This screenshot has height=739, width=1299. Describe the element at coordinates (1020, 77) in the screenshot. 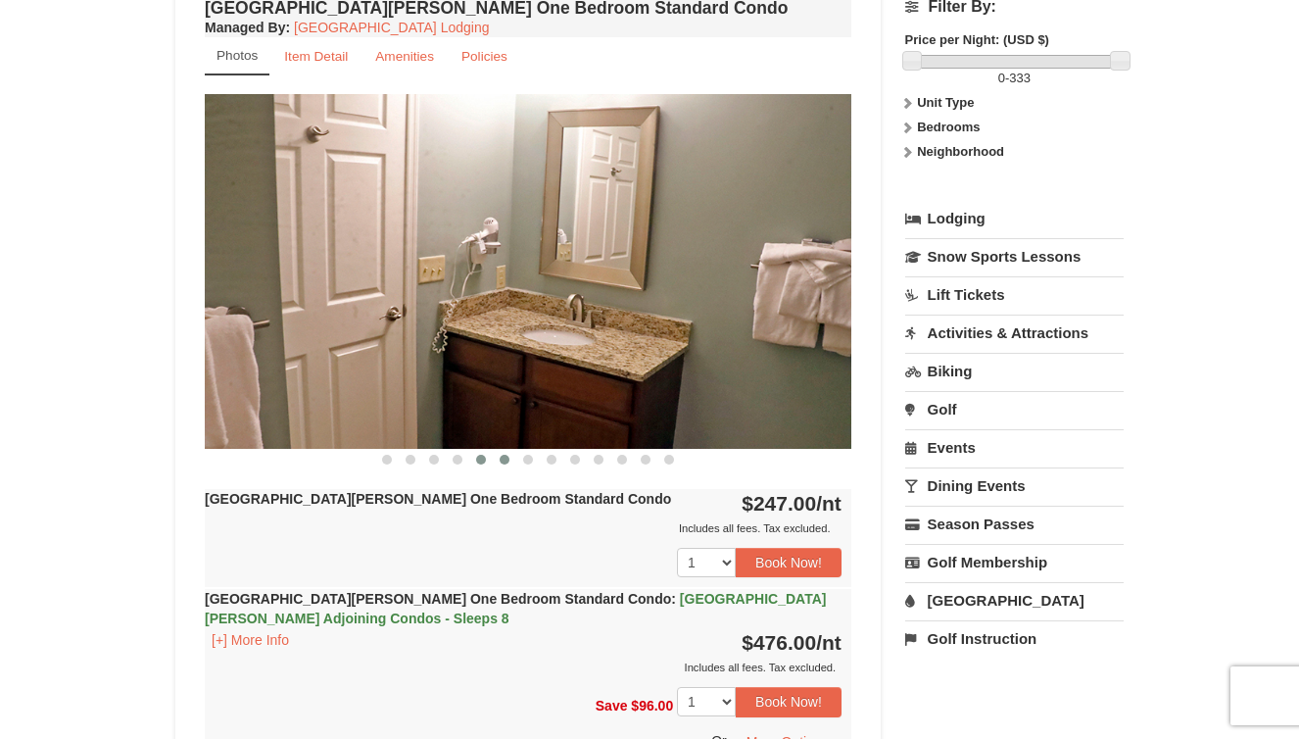

I see `span: 333` at that location.